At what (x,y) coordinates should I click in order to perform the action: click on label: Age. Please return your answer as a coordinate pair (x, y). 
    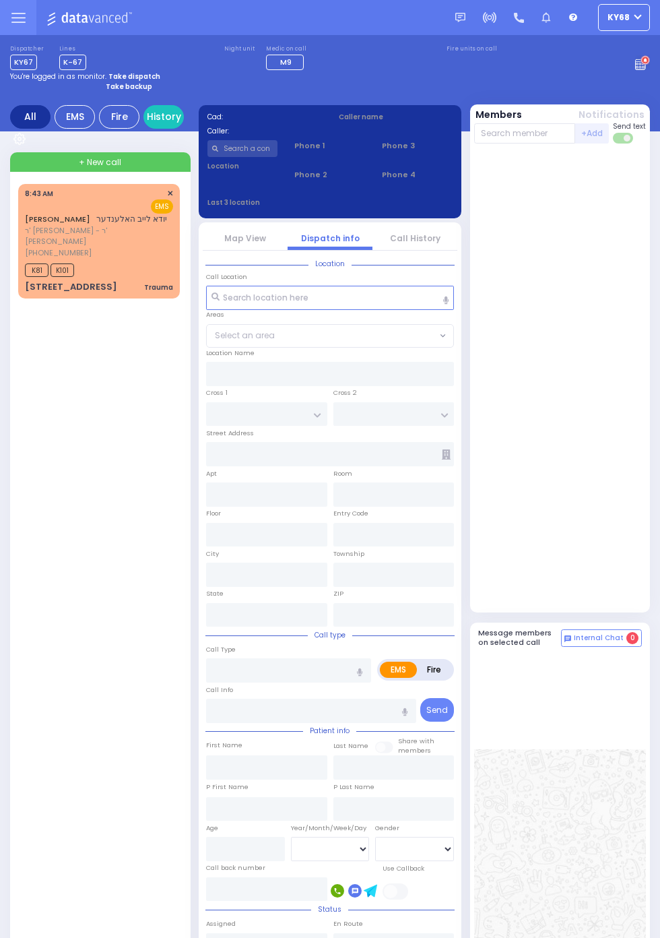
    Looking at the image, I should click on (212, 828).